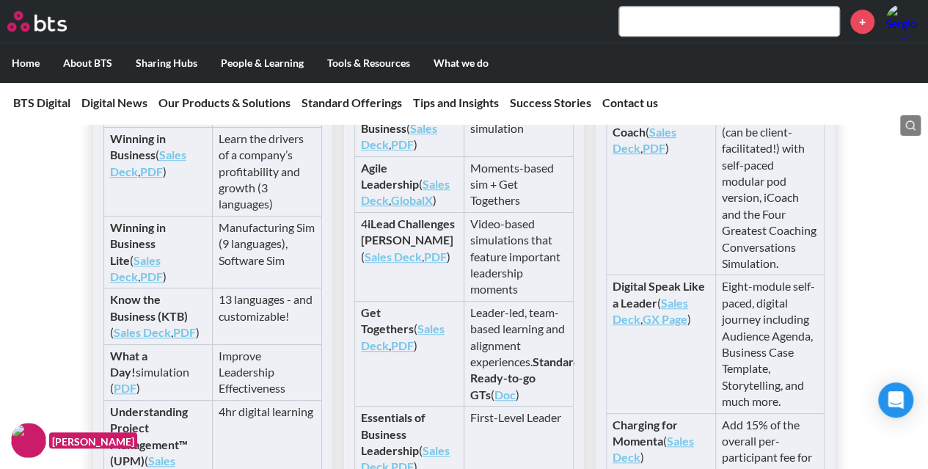 Image resolution: width=928 pixels, height=469 pixels. I want to click on td: Leader-led, team-based learning and alignment experiences. ( ), so click(518, 353).